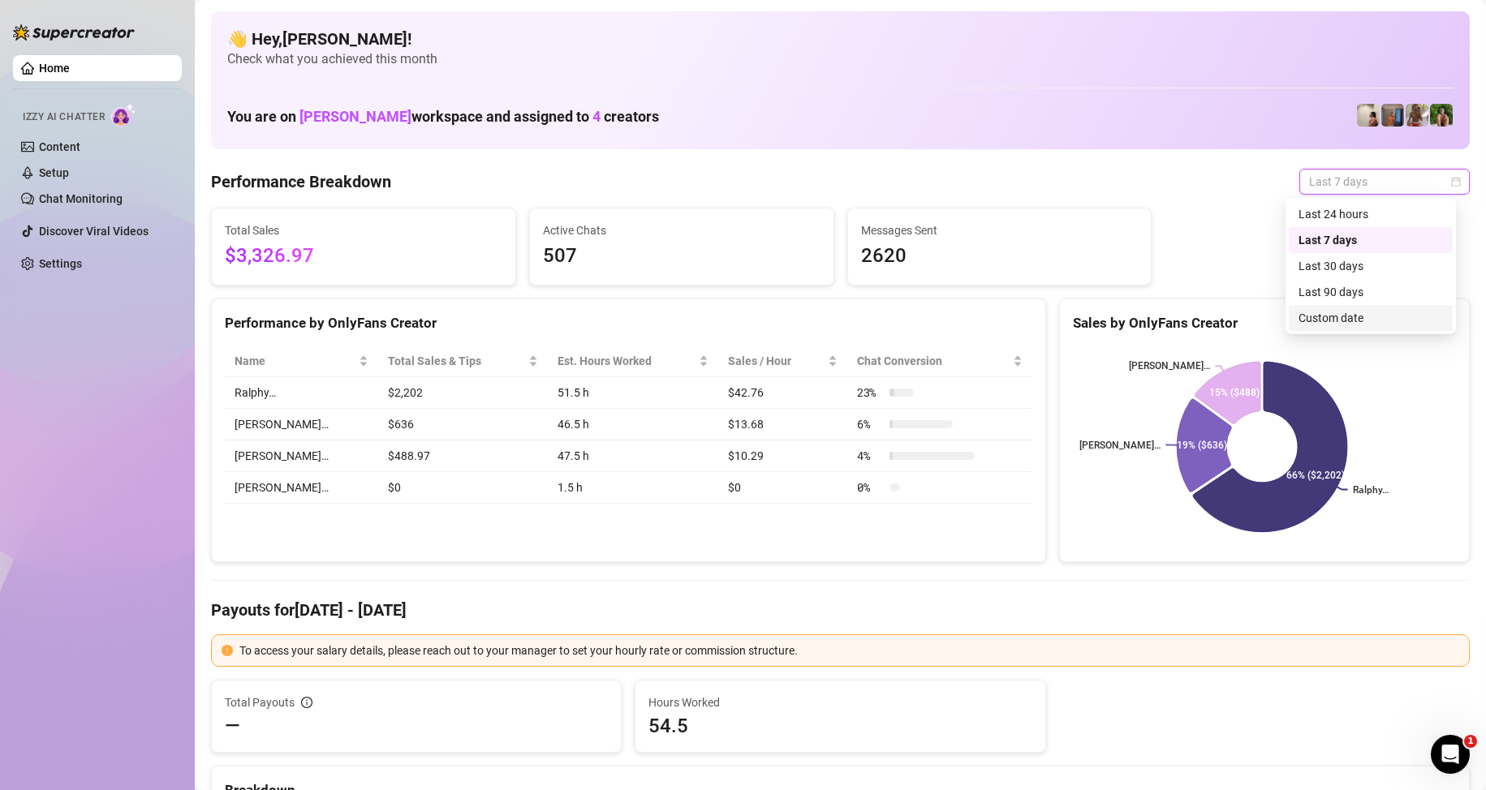 This screenshot has width=1486, height=790. What do you see at coordinates (596, 116) in the screenshot?
I see `span: 4` at bounding box center [596, 116].